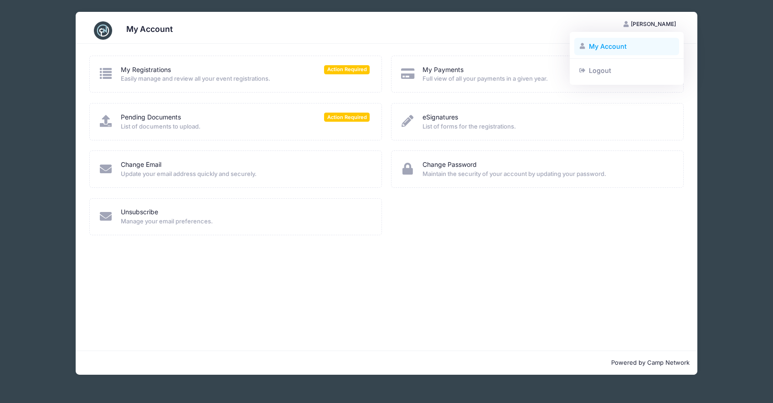 This screenshot has height=403, width=773. Describe the element at coordinates (627, 46) in the screenshot. I see `a: My Account` at that location.